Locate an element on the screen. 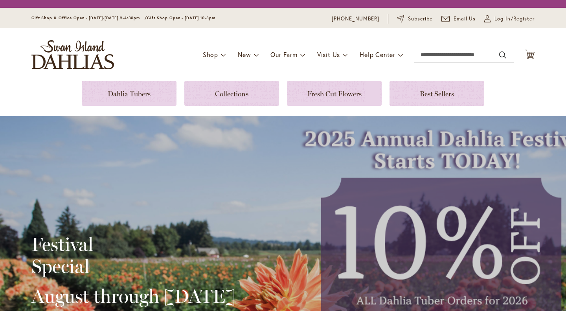 The width and height of the screenshot is (566, 311). span: Visit Us is located at coordinates (329, 54).